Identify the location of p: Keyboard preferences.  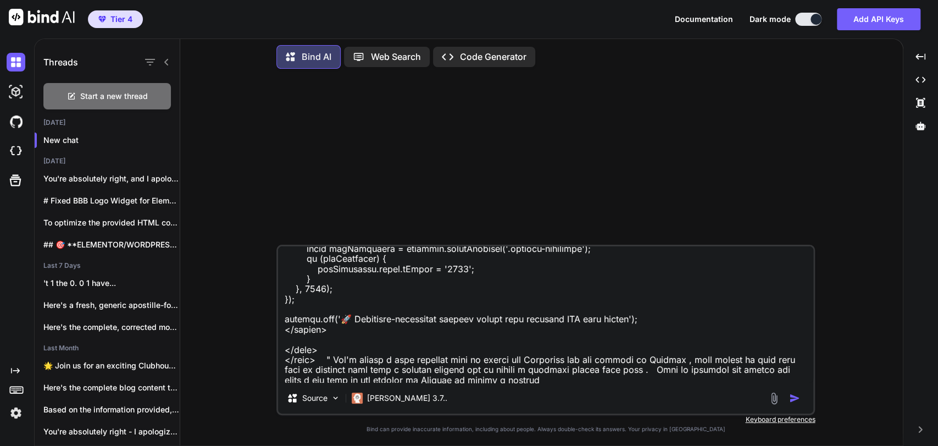
(546, 419).